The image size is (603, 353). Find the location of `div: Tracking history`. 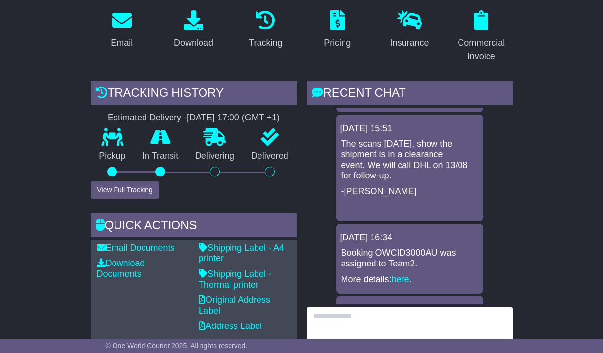

div: Tracking history is located at coordinates (194, 94).